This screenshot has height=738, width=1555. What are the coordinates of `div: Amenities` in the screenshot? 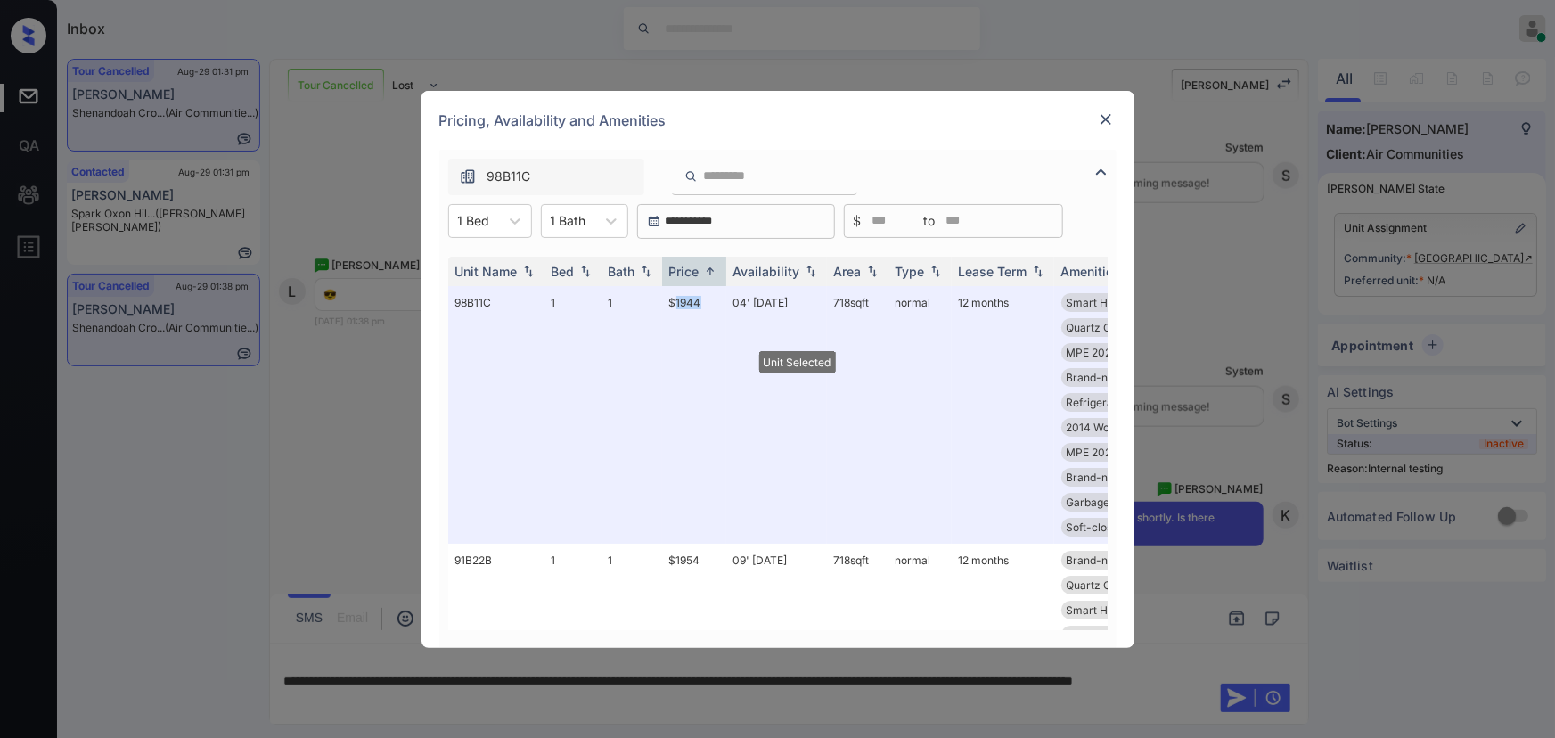 It's located at (1091, 271).